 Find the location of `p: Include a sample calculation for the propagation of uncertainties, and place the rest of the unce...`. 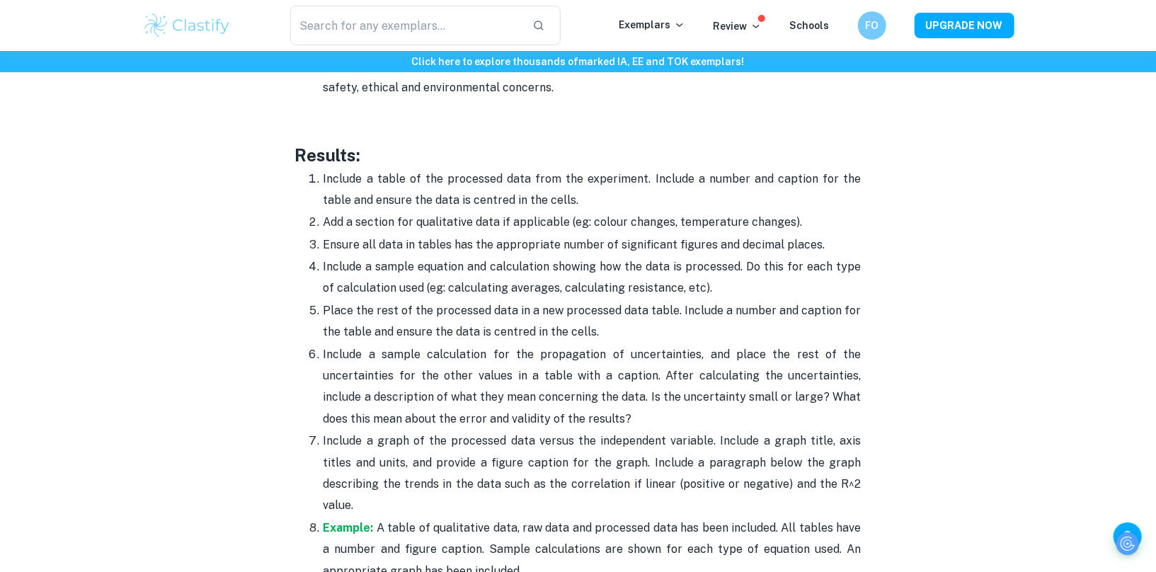

p: Include a sample calculation for the propagation of uncertainties, and place the rest of the unce... is located at coordinates (593, 387).